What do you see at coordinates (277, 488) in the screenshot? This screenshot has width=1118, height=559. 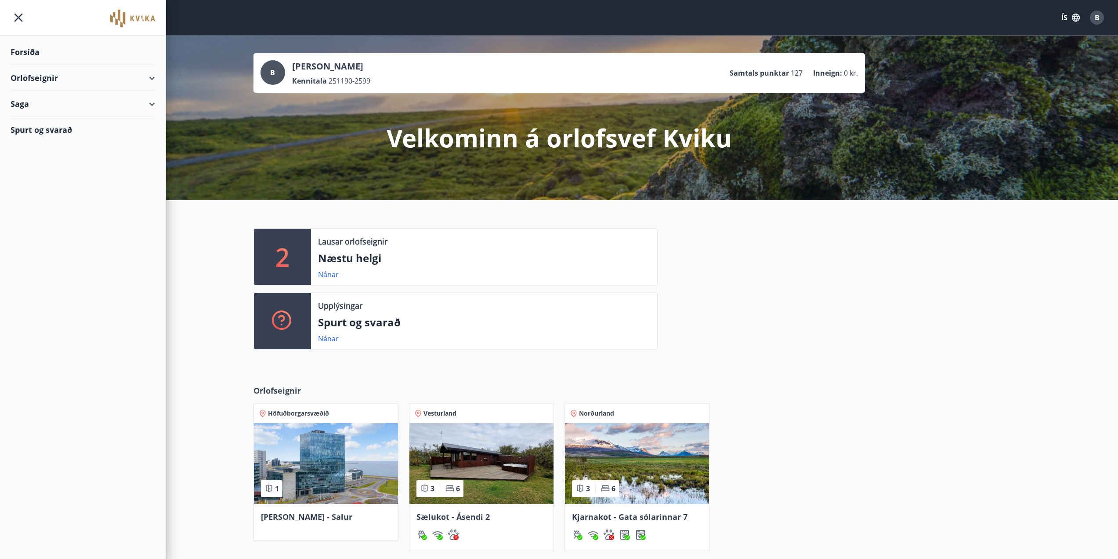 I see `span: 1` at bounding box center [277, 488].